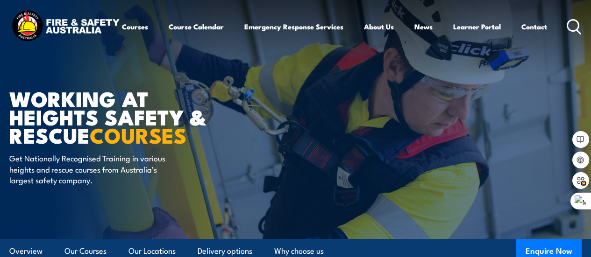  I want to click on a: Emergency Response Services, so click(294, 27).